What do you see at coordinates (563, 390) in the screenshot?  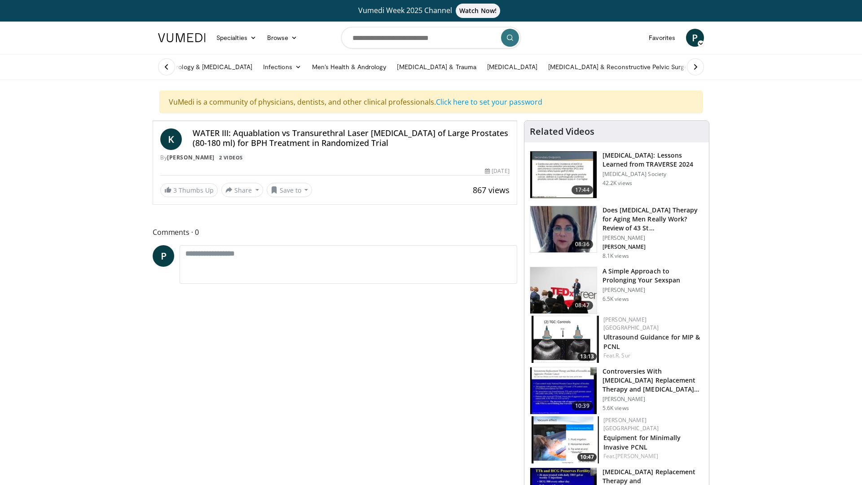 I see `img: 418933e4-fe1c-4c2e-be56-3ce3ec8efa3b.150x105_q85_crop-smart_upscale.jpg` at bounding box center [563, 390].